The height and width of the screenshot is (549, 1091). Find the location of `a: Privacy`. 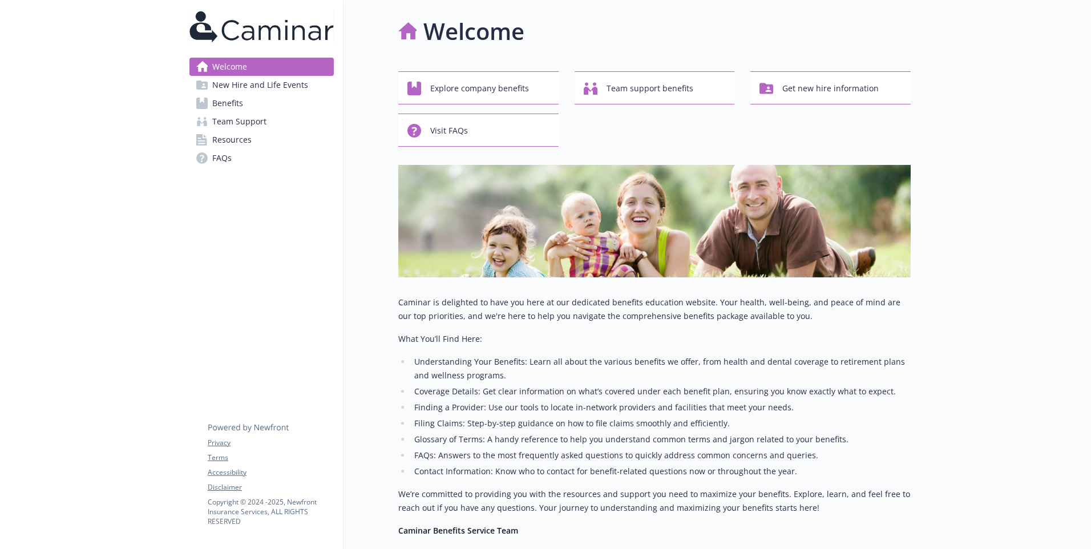

a: Privacy is located at coordinates (271, 443).